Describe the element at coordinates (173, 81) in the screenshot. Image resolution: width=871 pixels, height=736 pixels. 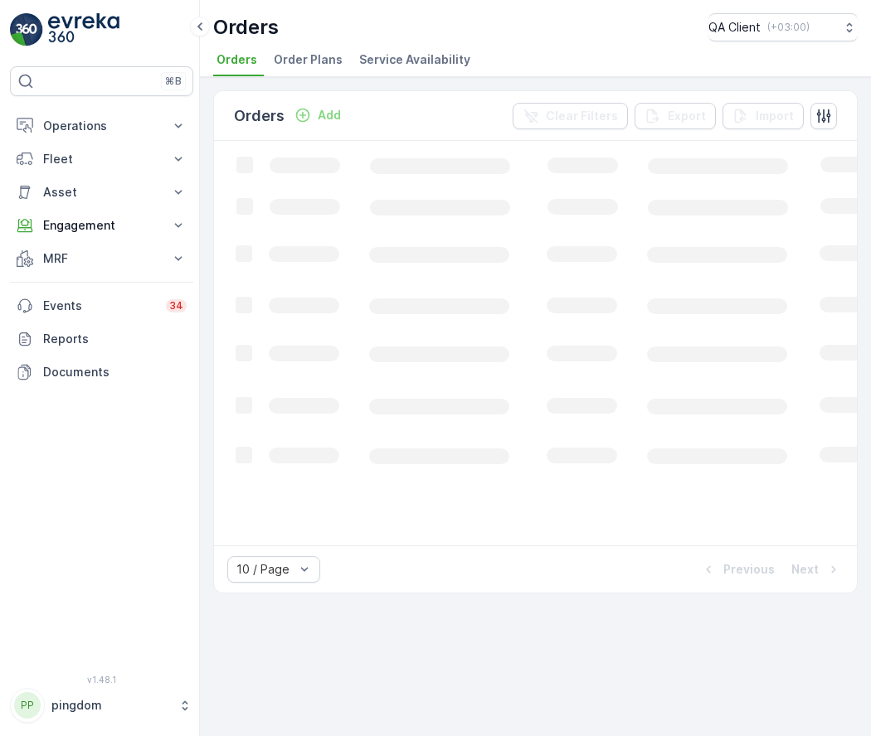
I see `p: ⌘B` at that location.